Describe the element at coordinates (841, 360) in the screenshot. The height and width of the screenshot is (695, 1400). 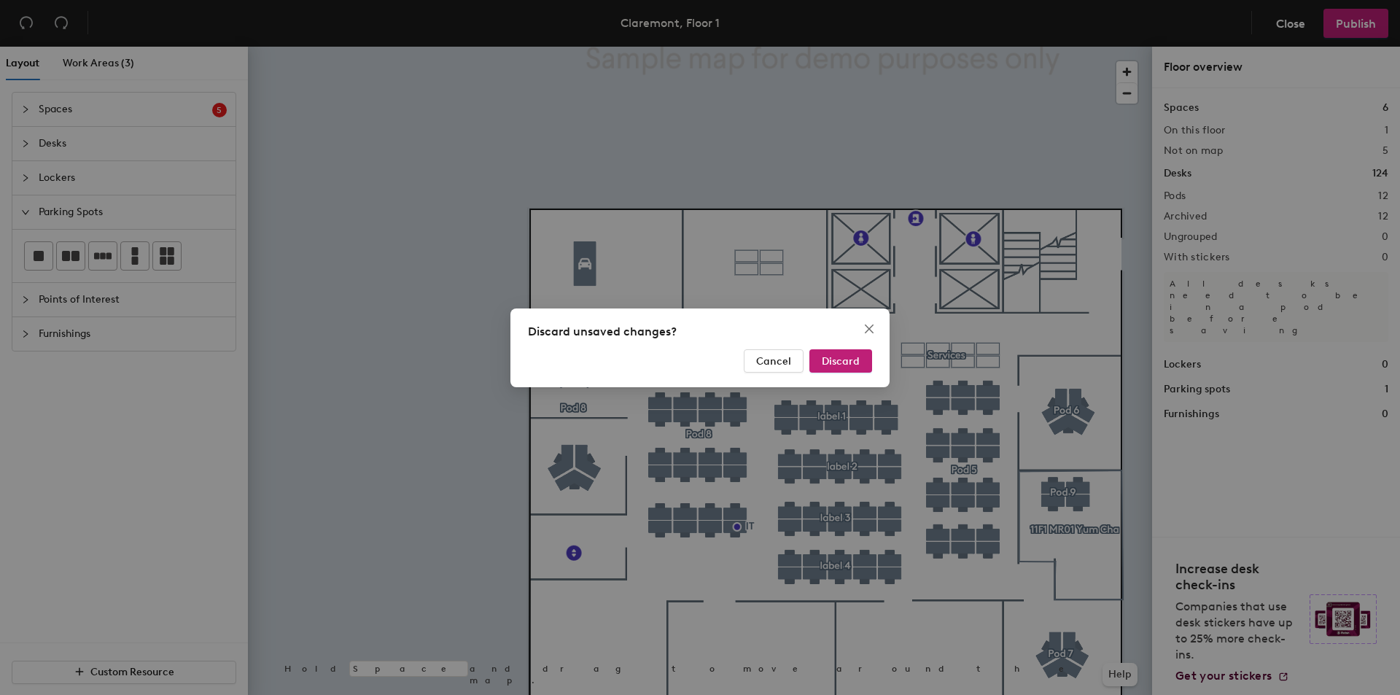
I see `span: Discard` at that location.